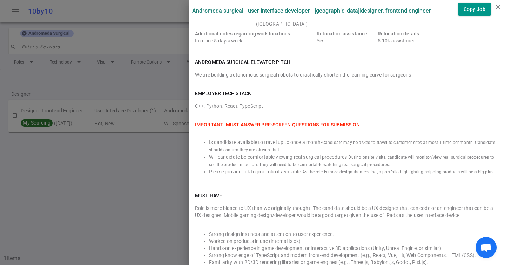 This screenshot has height=265, width=505. I want to click on span: During onsite visits, candidate will monitor/view real surgical procedures to see the product in ..., so click(351, 161).